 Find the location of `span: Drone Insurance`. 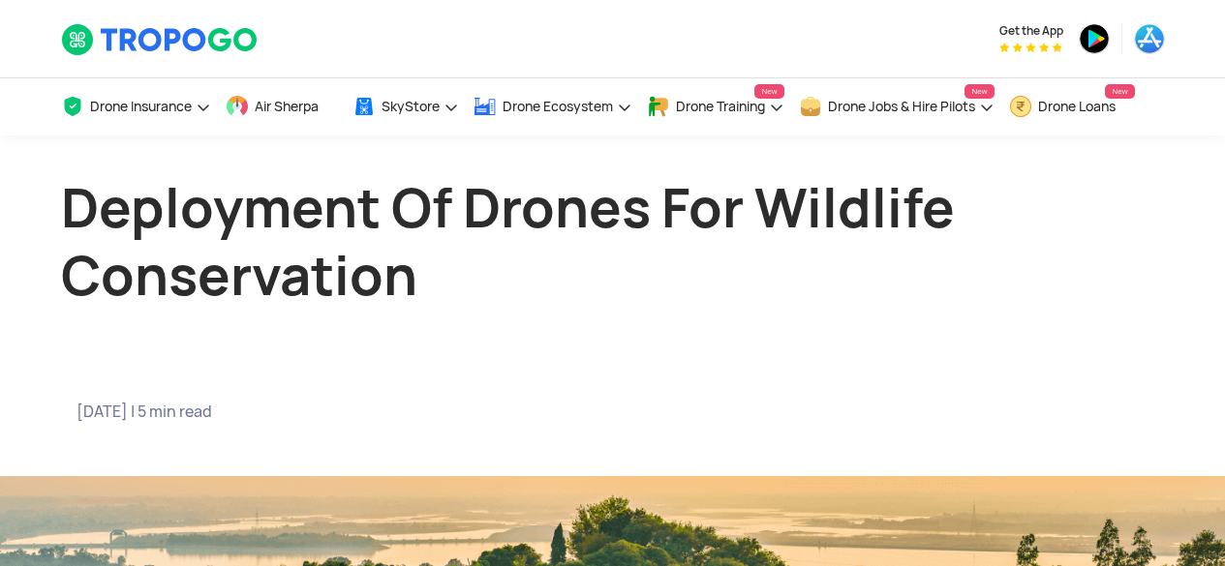

span: Drone Insurance is located at coordinates (140, 106).